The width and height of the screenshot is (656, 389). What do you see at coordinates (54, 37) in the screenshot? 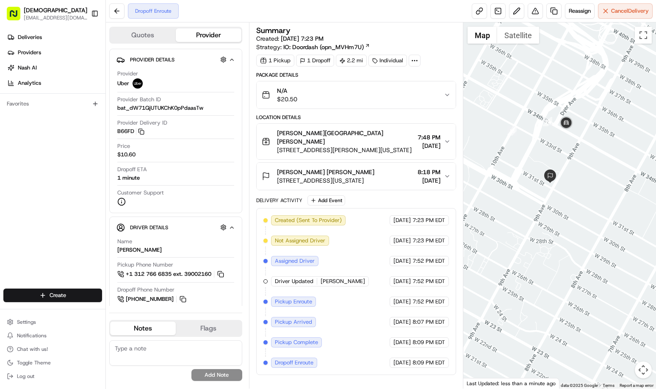
I see `a: Deliveries` at bounding box center [54, 37].